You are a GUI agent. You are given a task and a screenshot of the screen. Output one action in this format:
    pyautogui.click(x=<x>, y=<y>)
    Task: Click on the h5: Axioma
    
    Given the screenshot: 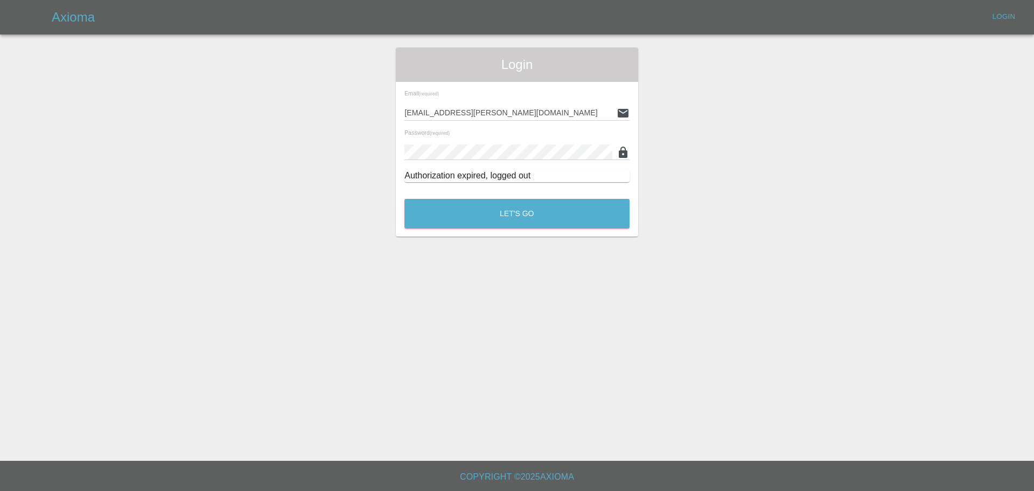 What is the action you would take?
    pyautogui.click(x=73, y=17)
    